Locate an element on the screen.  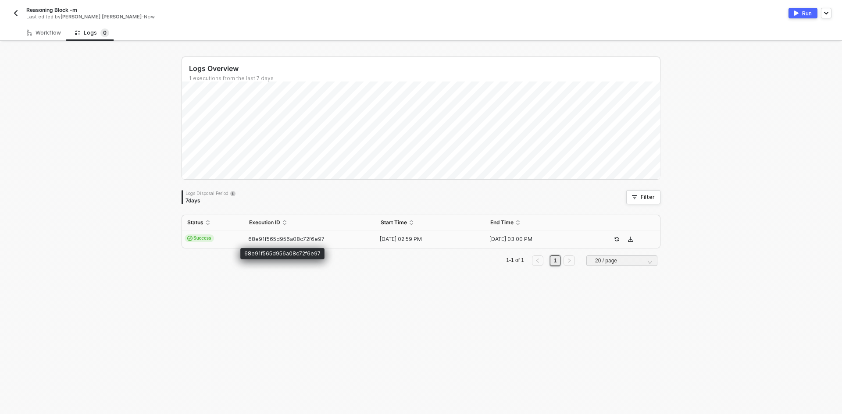
img: activate is located at coordinates (796, 13).